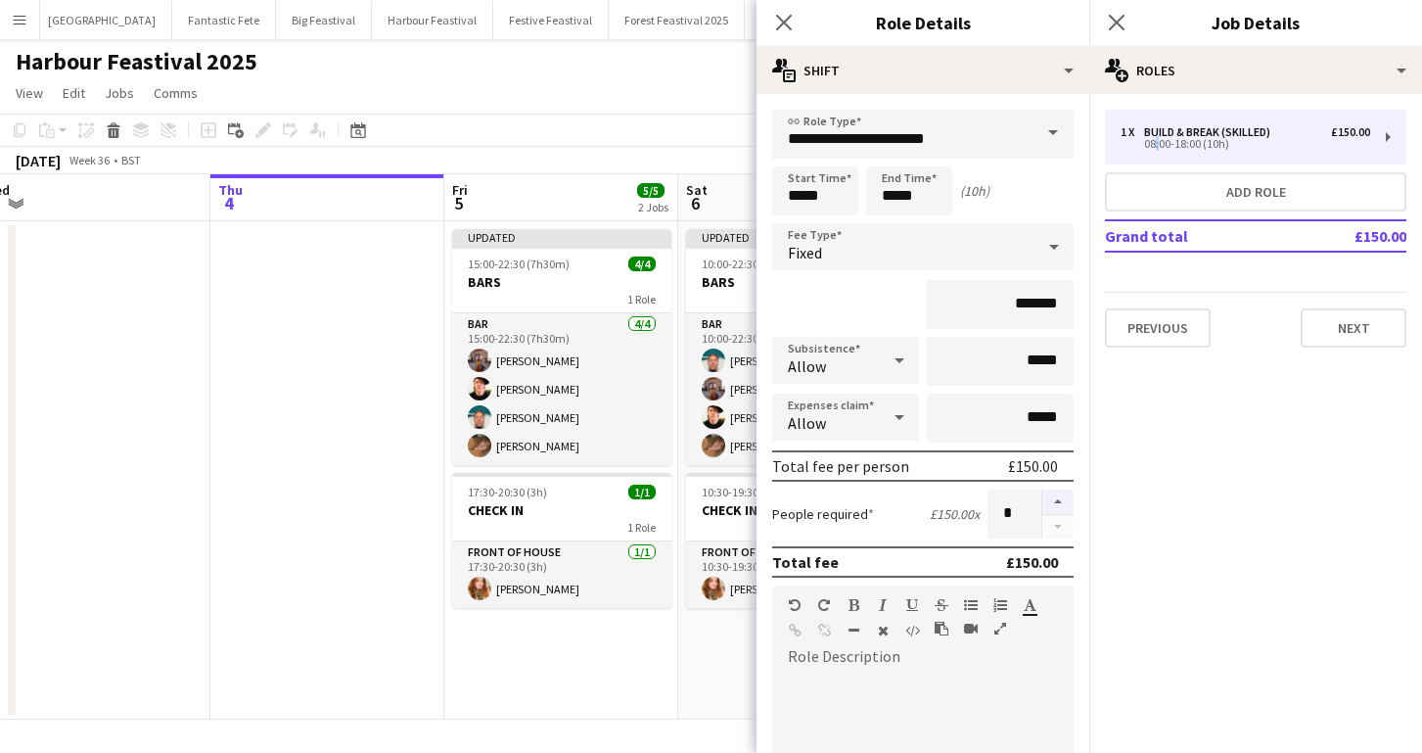 This screenshot has width=1422, height=753. I want to click on button: Undo, so click(795, 605).